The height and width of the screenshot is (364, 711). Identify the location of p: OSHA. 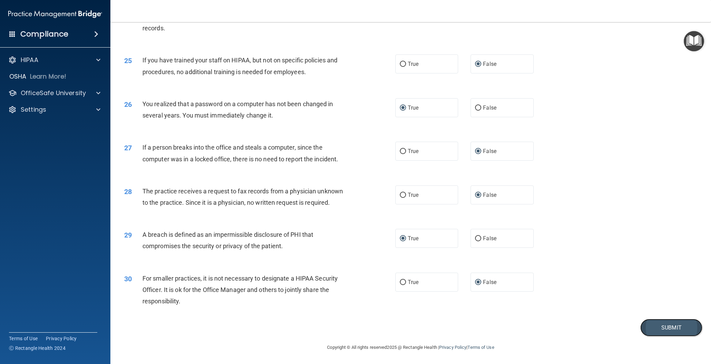
(18, 77).